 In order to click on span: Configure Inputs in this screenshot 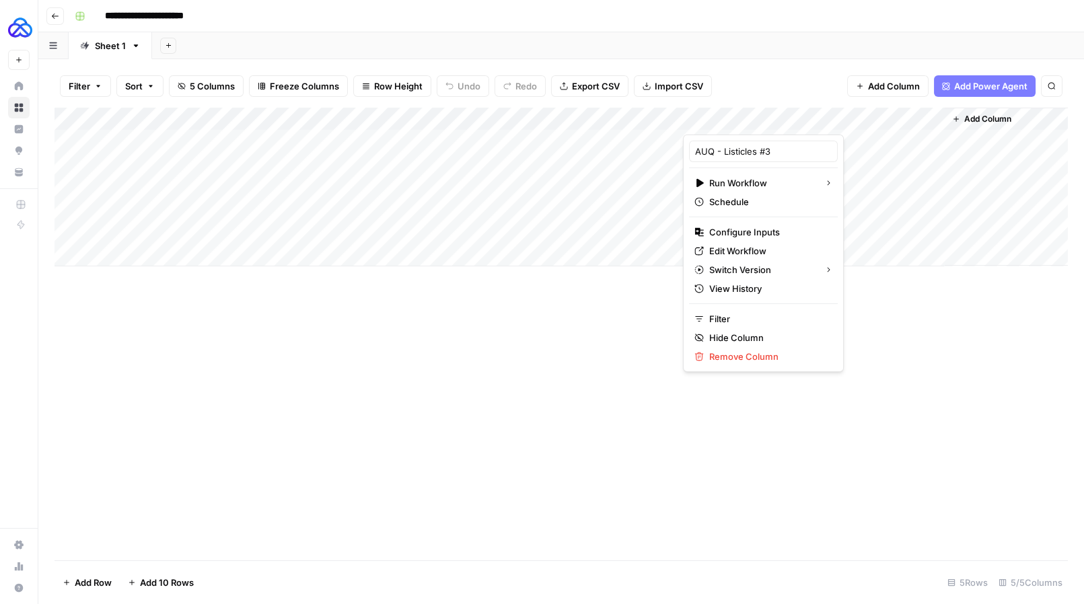, I will do `click(767, 232)`.